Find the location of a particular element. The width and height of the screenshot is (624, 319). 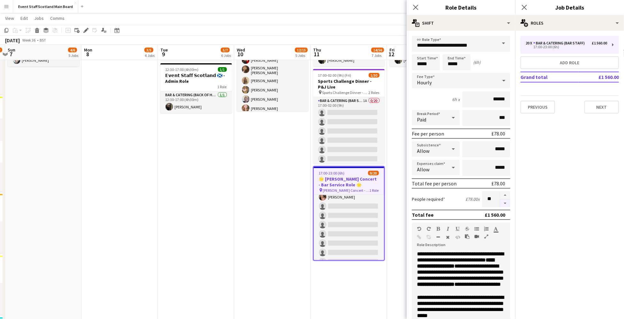

span: 9 is located at coordinates (164, 54).